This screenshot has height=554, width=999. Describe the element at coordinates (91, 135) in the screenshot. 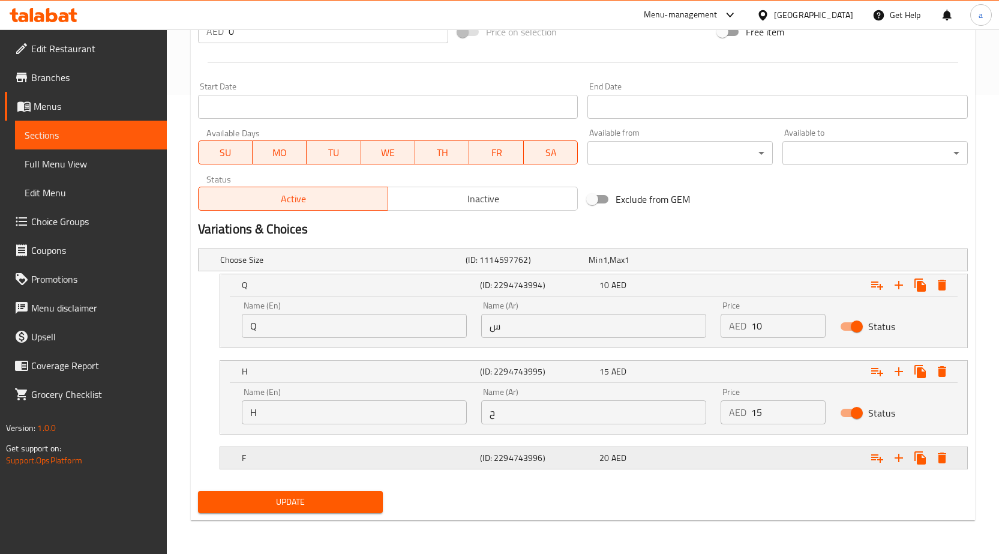

I see `a: Sections` at that location.